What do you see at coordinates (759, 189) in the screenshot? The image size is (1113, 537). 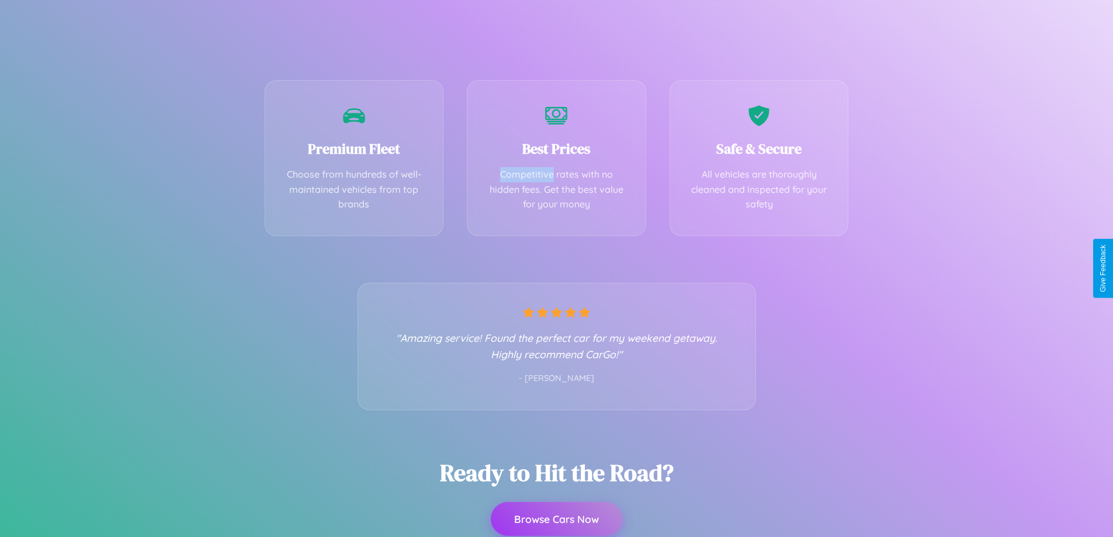 I see `p: All vehicles are thoroughly cleaned and inspected for your safety` at bounding box center [759, 189].